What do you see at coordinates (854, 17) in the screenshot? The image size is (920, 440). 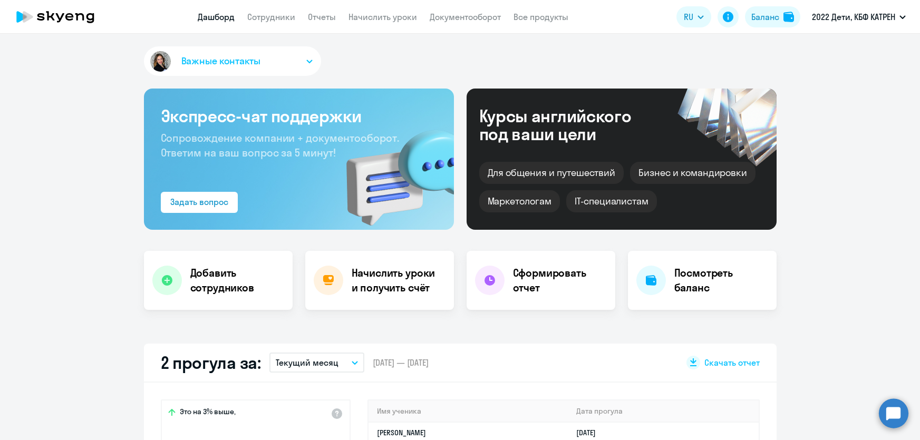 I see `p: 2022 Дети, КБФ КАТРЕН` at bounding box center [854, 17].